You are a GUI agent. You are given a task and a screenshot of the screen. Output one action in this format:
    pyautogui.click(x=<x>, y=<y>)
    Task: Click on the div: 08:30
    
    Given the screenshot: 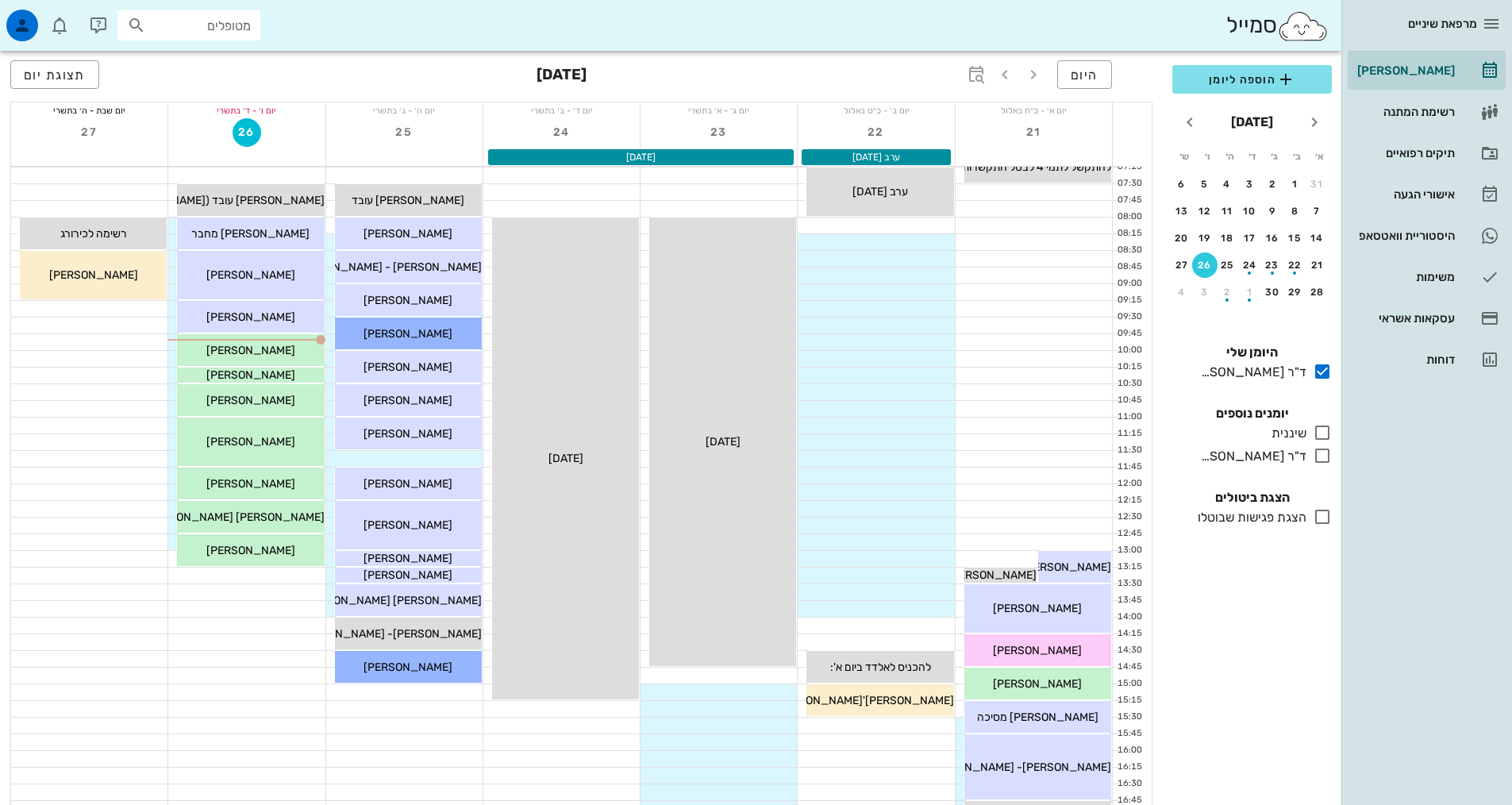 What is the action you would take?
    pyautogui.click(x=1128, y=250)
    